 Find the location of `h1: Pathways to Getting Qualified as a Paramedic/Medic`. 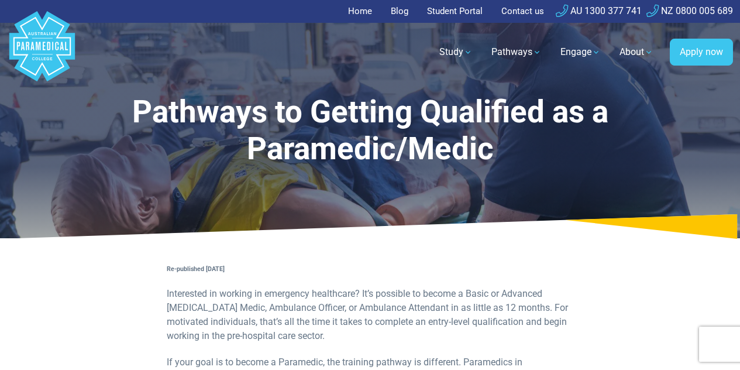

h1: Pathways to Getting Qualified as a Paramedic/Medic is located at coordinates (370, 130).